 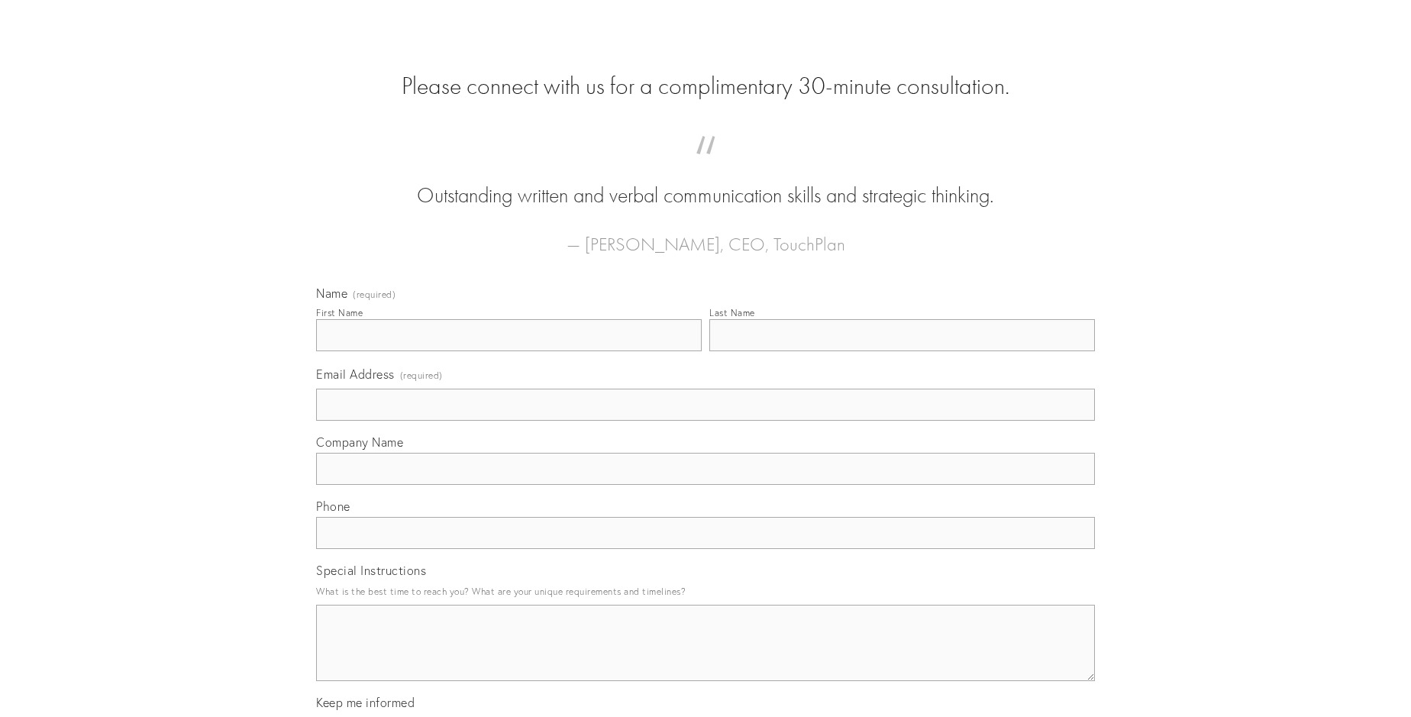 What do you see at coordinates (339, 312) in the screenshot?
I see `div: First Name` at bounding box center [339, 312].